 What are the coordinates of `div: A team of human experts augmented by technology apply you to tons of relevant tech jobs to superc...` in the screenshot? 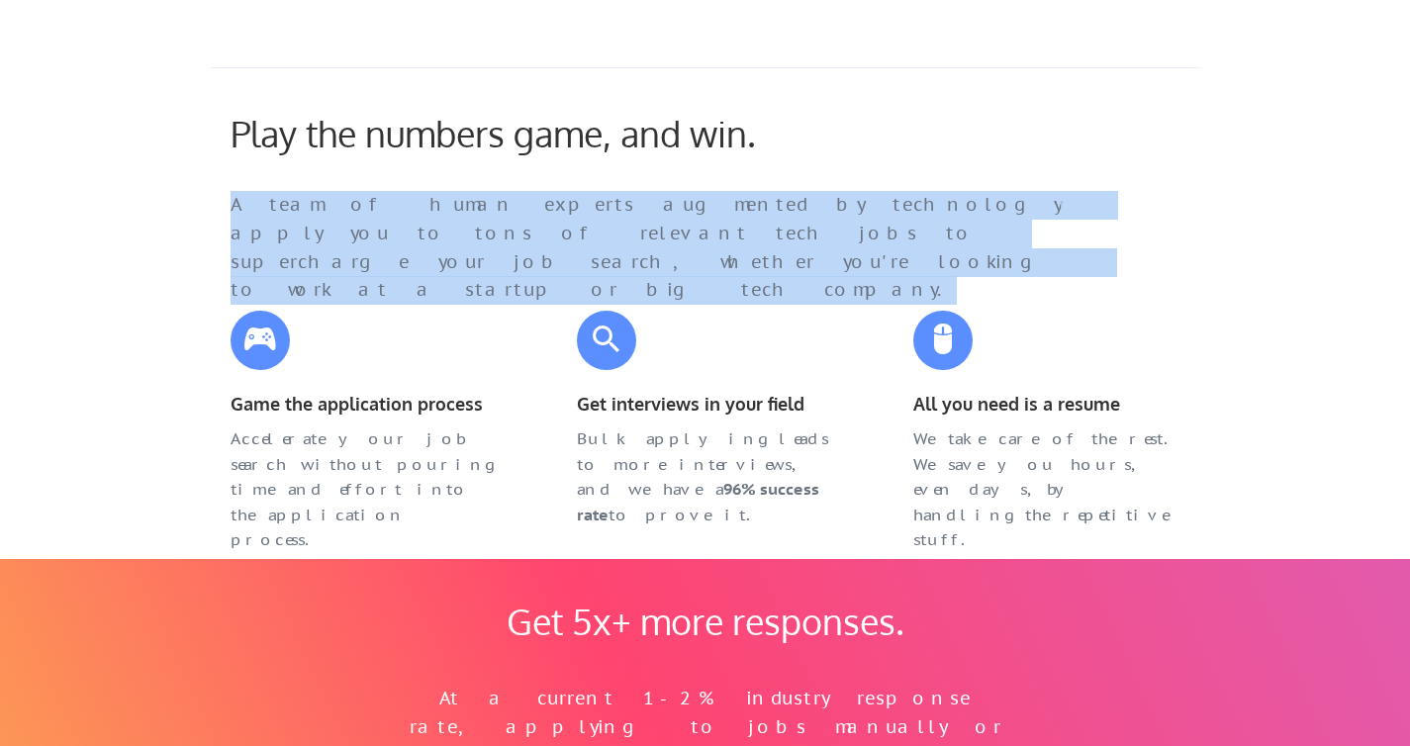 It's located at (666, 247).